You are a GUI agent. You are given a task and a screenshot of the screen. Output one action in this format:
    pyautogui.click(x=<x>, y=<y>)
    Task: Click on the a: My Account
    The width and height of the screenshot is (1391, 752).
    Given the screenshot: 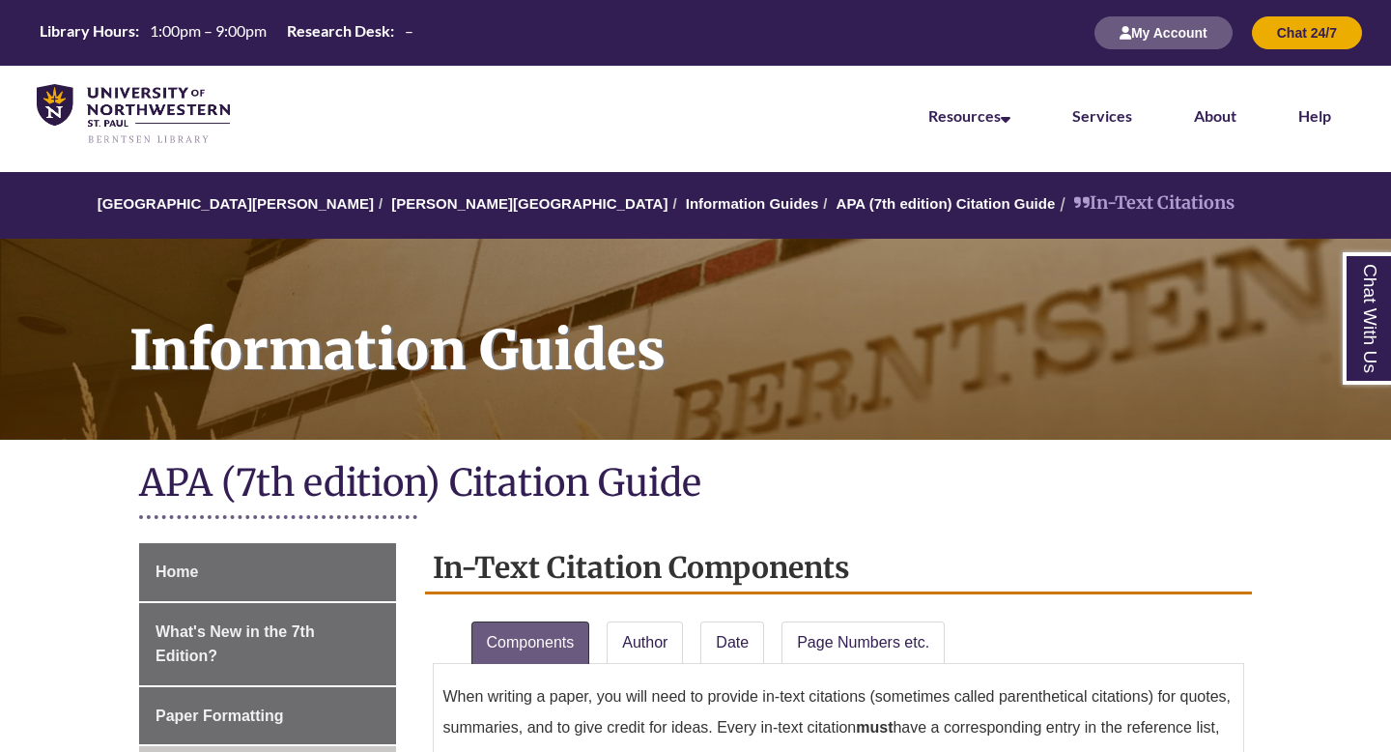 What is the action you would take?
    pyautogui.click(x=1163, y=32)
    